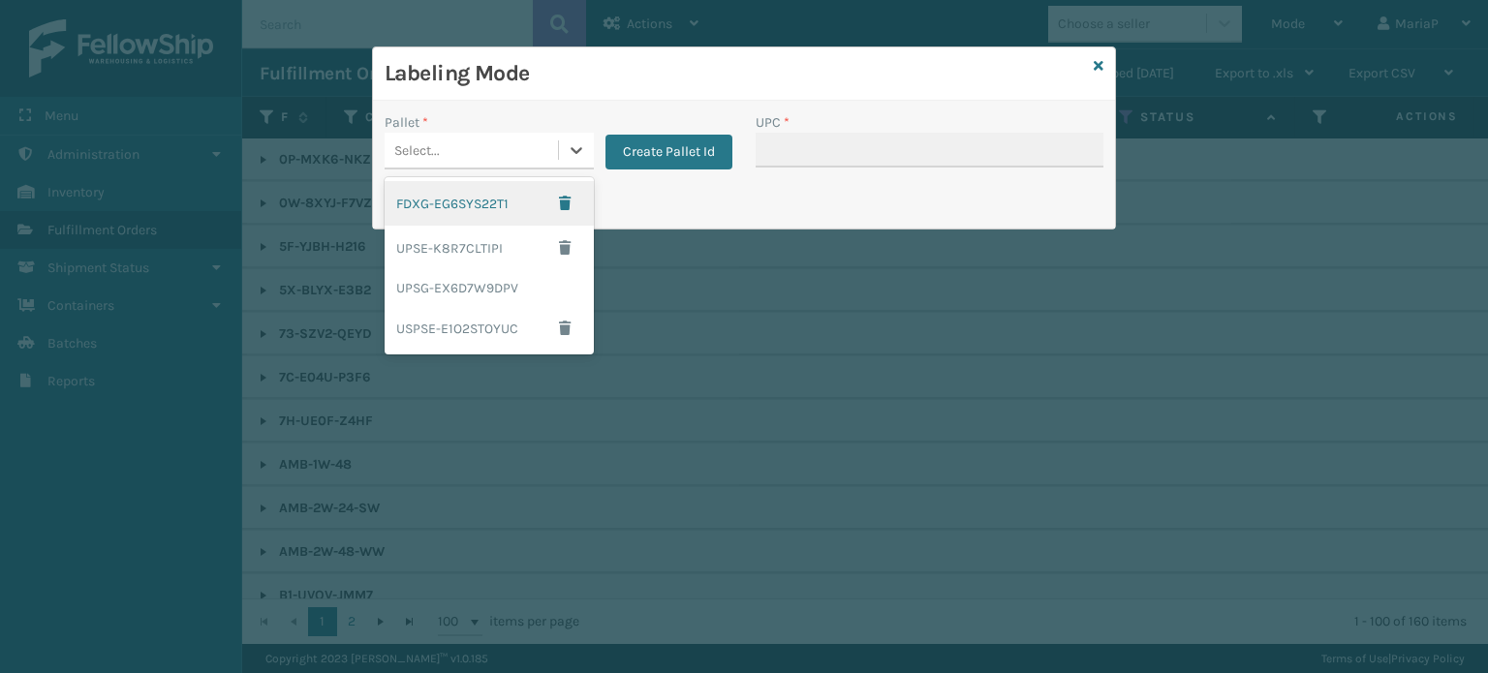  I want to click on button: Create Pallet Id, so click(668, 152).